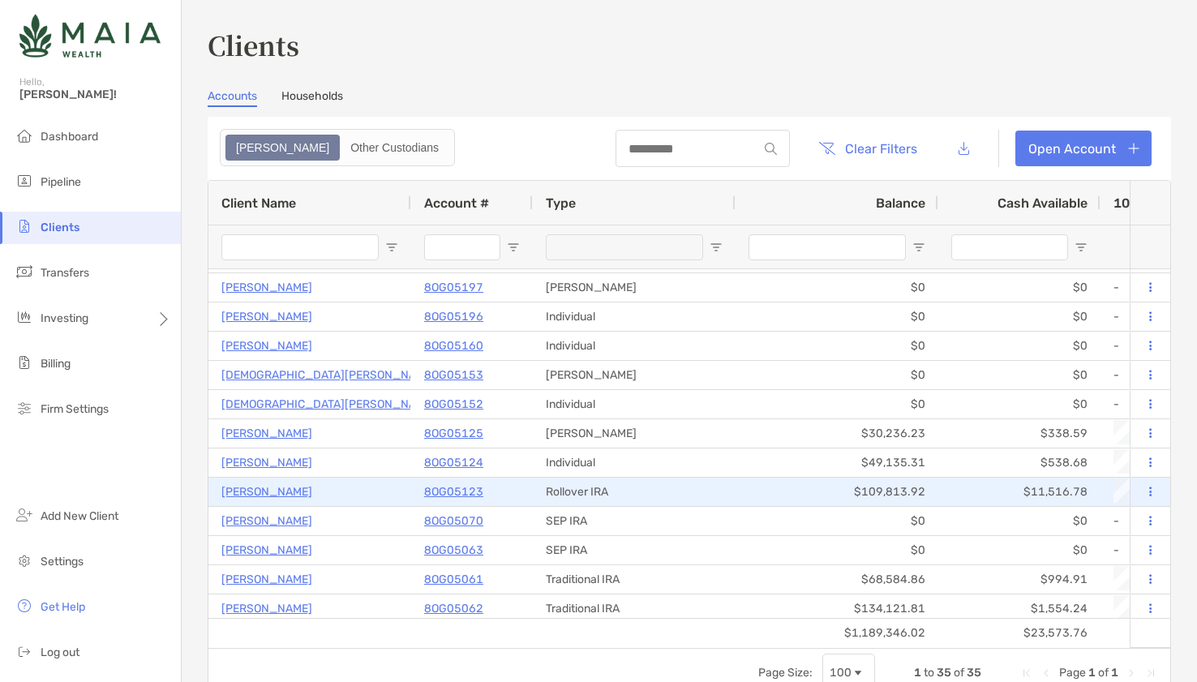  What do you see at coordinates (62, 607) in the screenshot?
I see `span: Get Help` at bounding box center [62, 607].